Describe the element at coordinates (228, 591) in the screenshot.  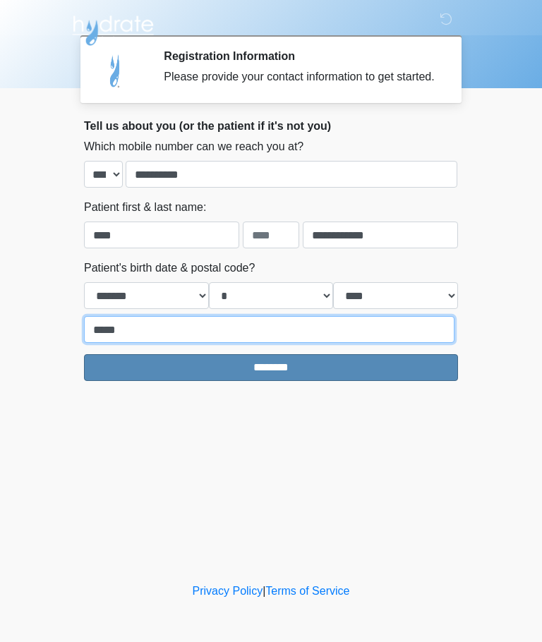
I see `a: Privacy Policy` at that location.